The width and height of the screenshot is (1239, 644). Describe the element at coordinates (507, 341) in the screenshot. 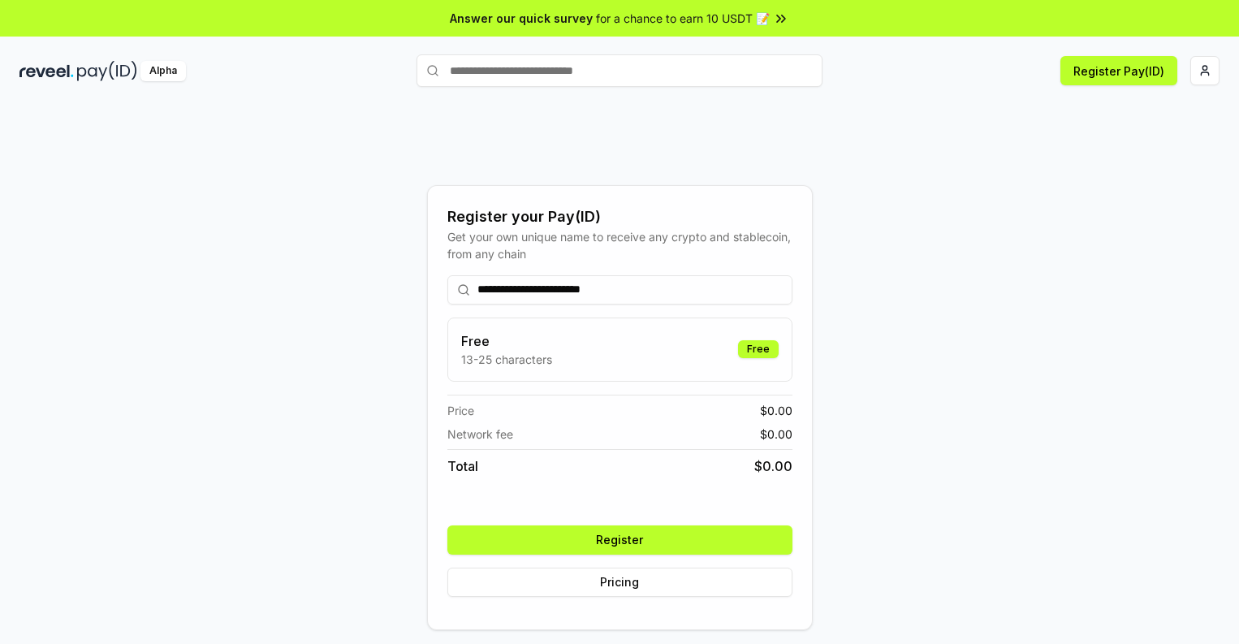

I see `h3: Free` at that location.